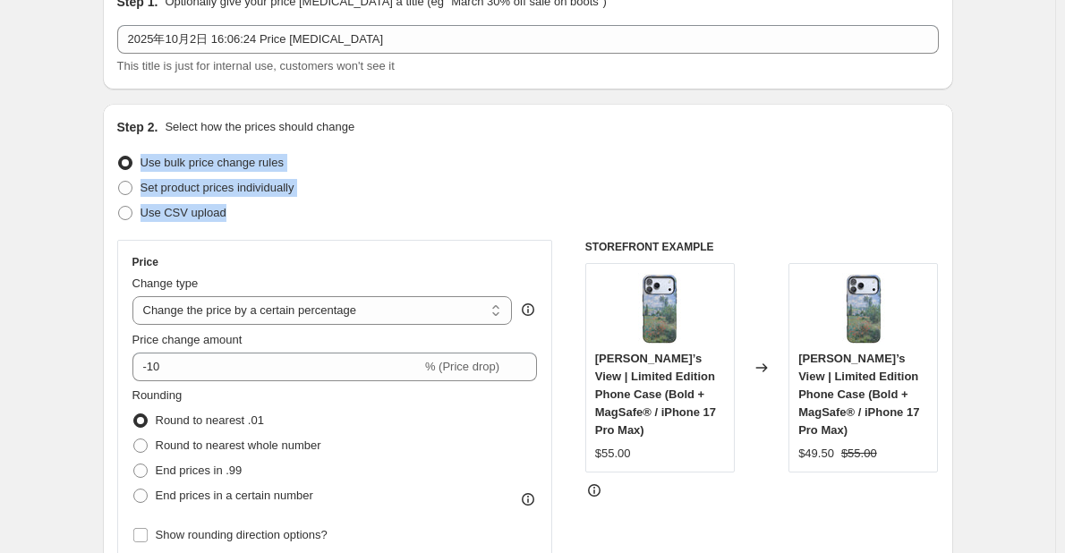 The image size is (1065, 553). Describe the element at coordinates (209, 420) in the screenshot. I see `span: Round to nearest .01` at that location.